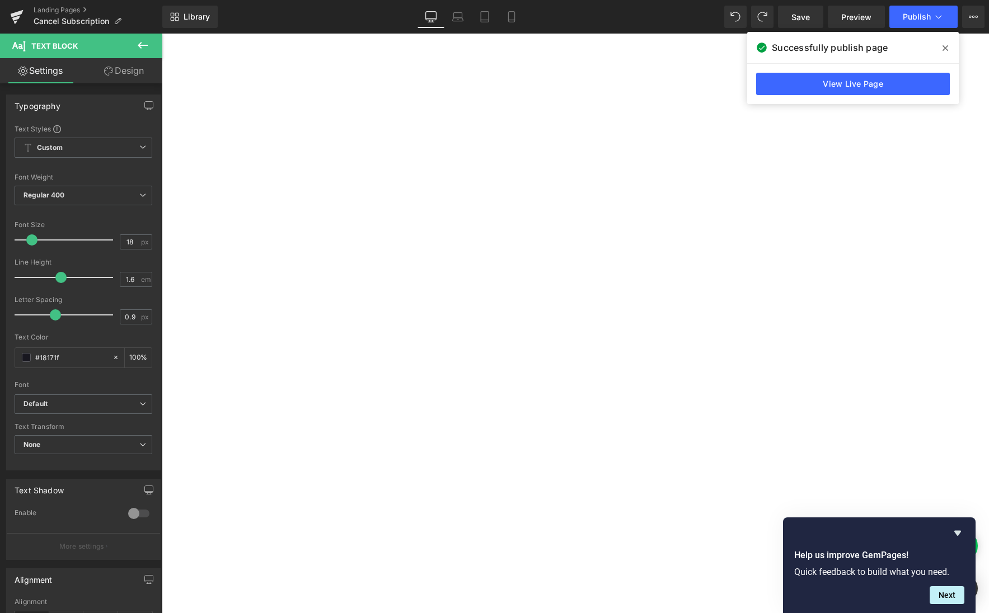  I want to click on b: Custom, so click(50, 148).